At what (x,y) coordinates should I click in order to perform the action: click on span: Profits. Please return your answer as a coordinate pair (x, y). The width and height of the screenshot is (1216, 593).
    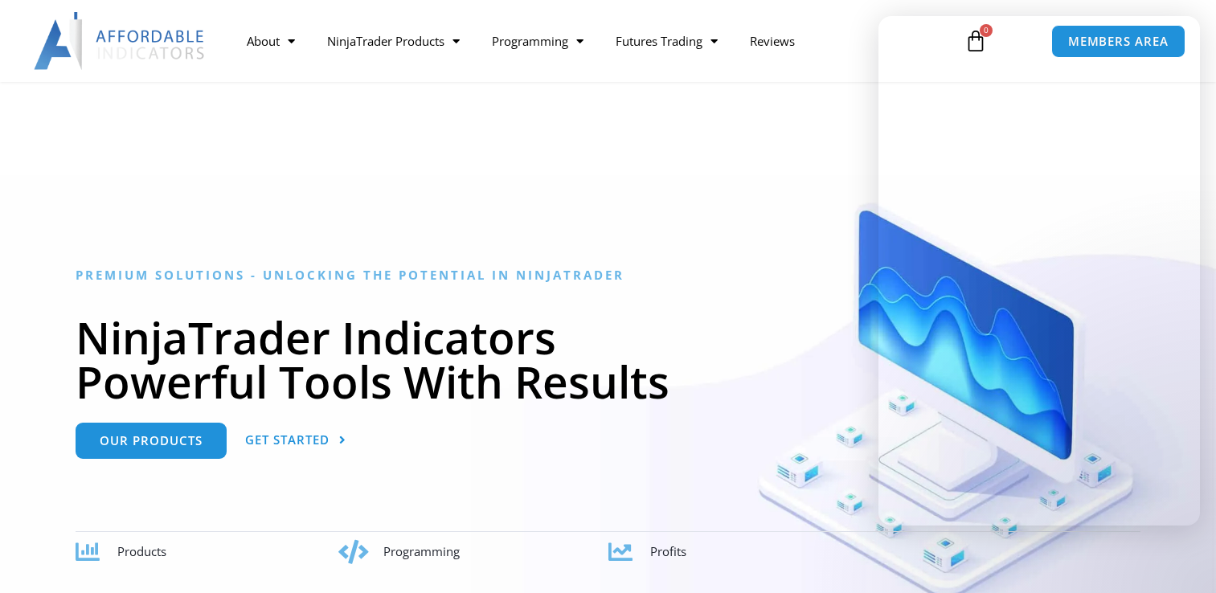
    Looking at the image, I should click on (668, 551).